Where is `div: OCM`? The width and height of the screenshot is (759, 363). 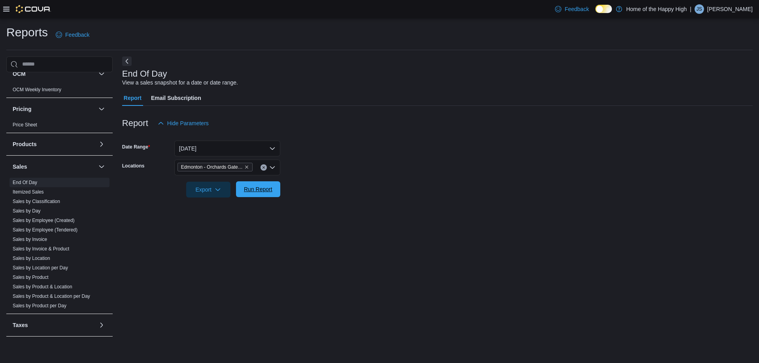
div: OCM is located at coordinates (59, 91).